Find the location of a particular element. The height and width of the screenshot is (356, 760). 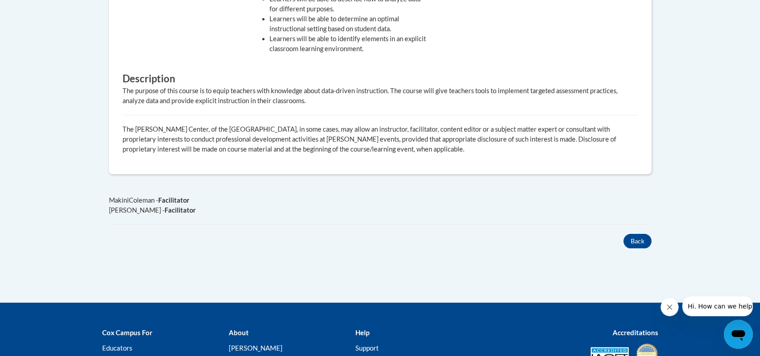

li: Learners will be able to identify elements in an explicit classroom learning environment. is located at coordinates (349, 44).